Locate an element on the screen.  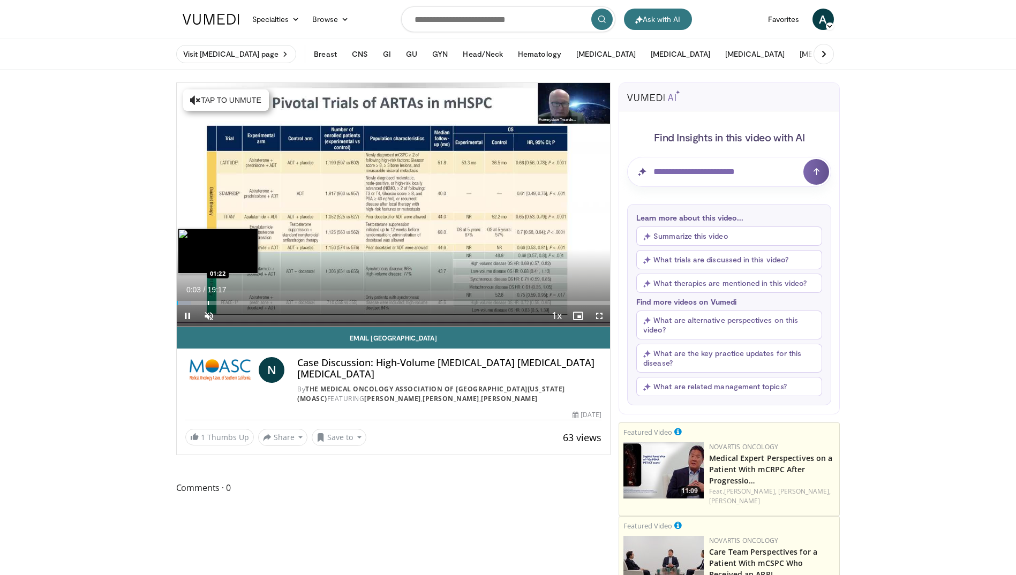
button: Share is located at coordinates (283, 438).